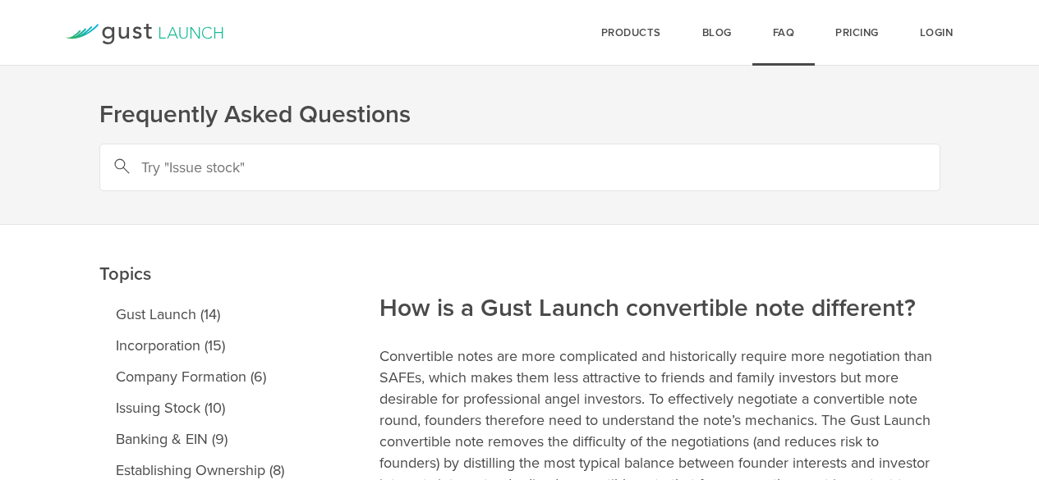 The height and width of the screenshot is (480, 1039). What do you see at coordinates (520, 168) in the screenshot?
I see `input: Try "Issue stock"` at bounding box center [520, 168].